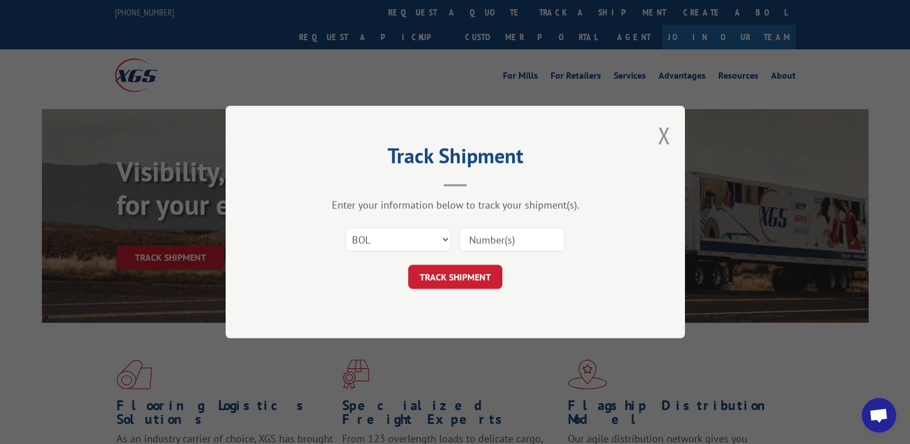 The width and height of the screenshot is (910, 444). Describe the element at coordinates (879, 415) in the screenshot. I see `div: Open chat` at that location.